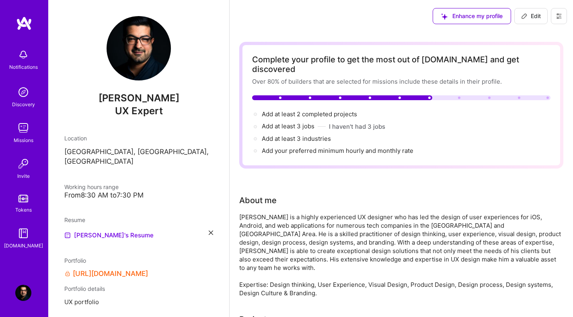 The width and height of the screenshot is (573, 317). What do you see at coordinates (23, 67) in the screenshot?
I see `div: Notifications` at bounding box center [23, 67].